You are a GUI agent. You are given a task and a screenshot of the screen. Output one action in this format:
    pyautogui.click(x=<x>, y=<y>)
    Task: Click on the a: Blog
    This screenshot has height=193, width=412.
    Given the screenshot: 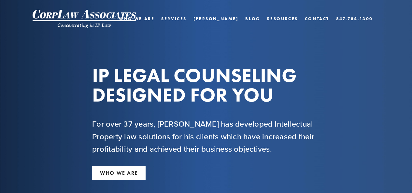 What is the action you would take?
    pyautogui.click(x=252, y=19)
    